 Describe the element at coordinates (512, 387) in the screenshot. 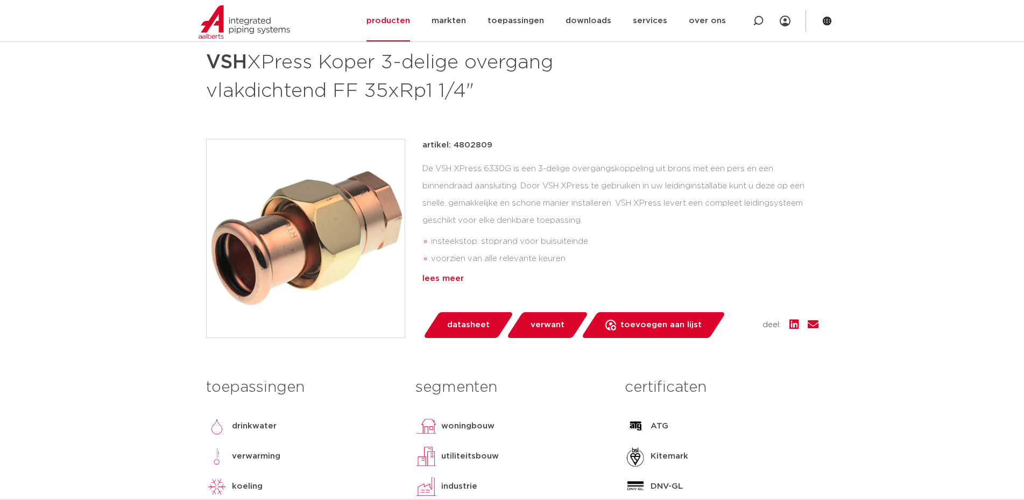

I see `h3: segmenten` at that location.